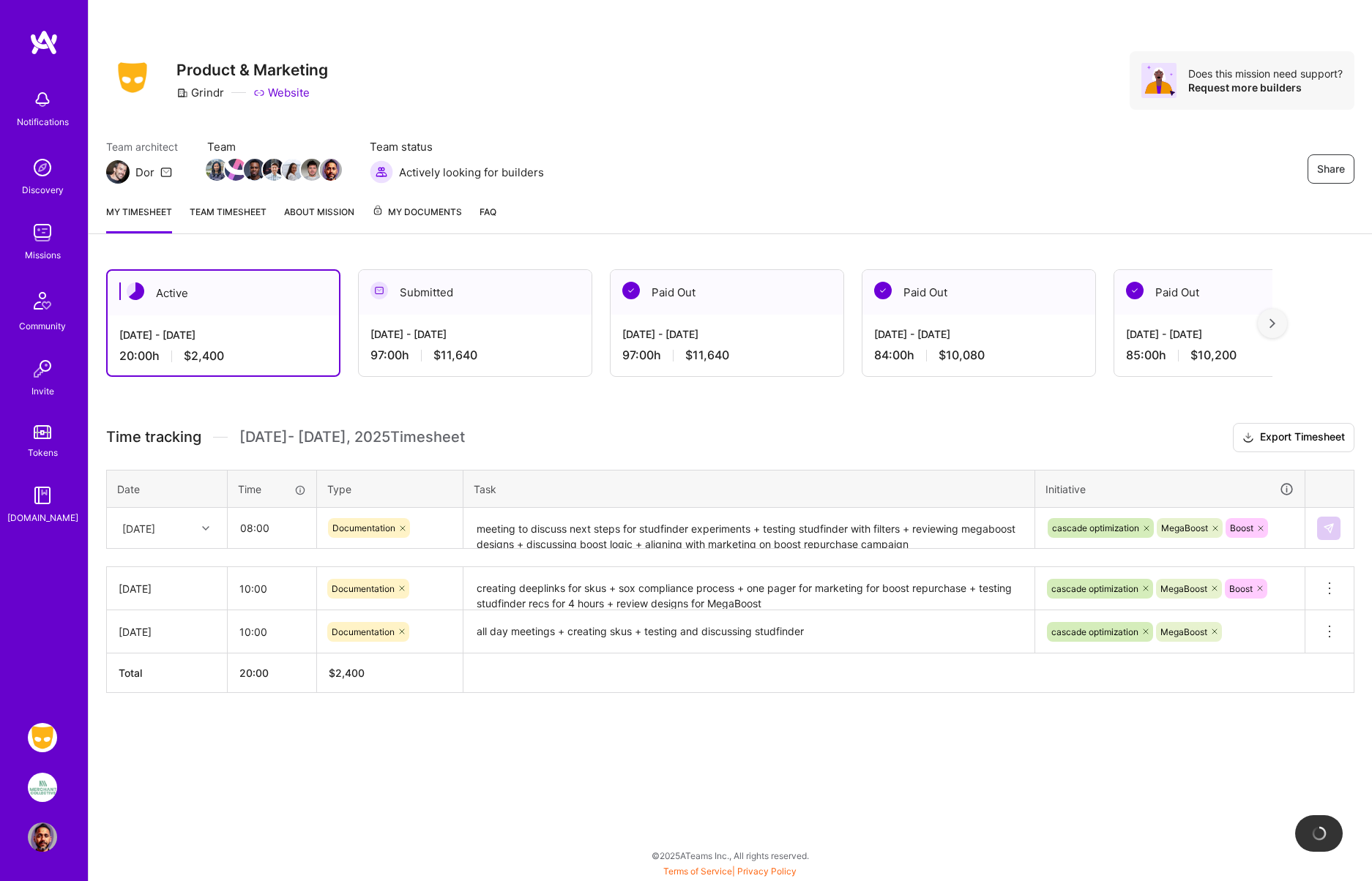 This screenshot has width=1372, height=881. I want to click on a: Terms of Service, so click(698, 871).